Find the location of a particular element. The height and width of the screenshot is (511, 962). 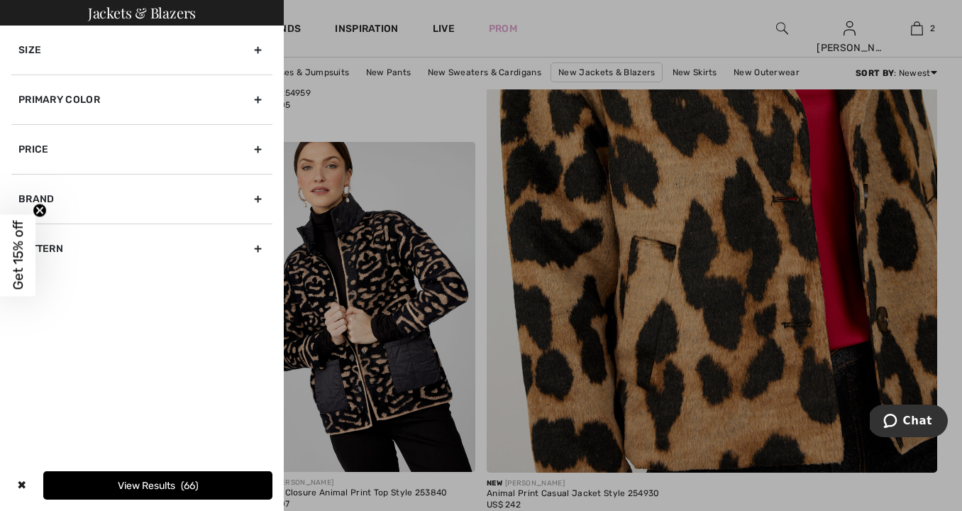

span: 66 is located at coordinates (189, 485).